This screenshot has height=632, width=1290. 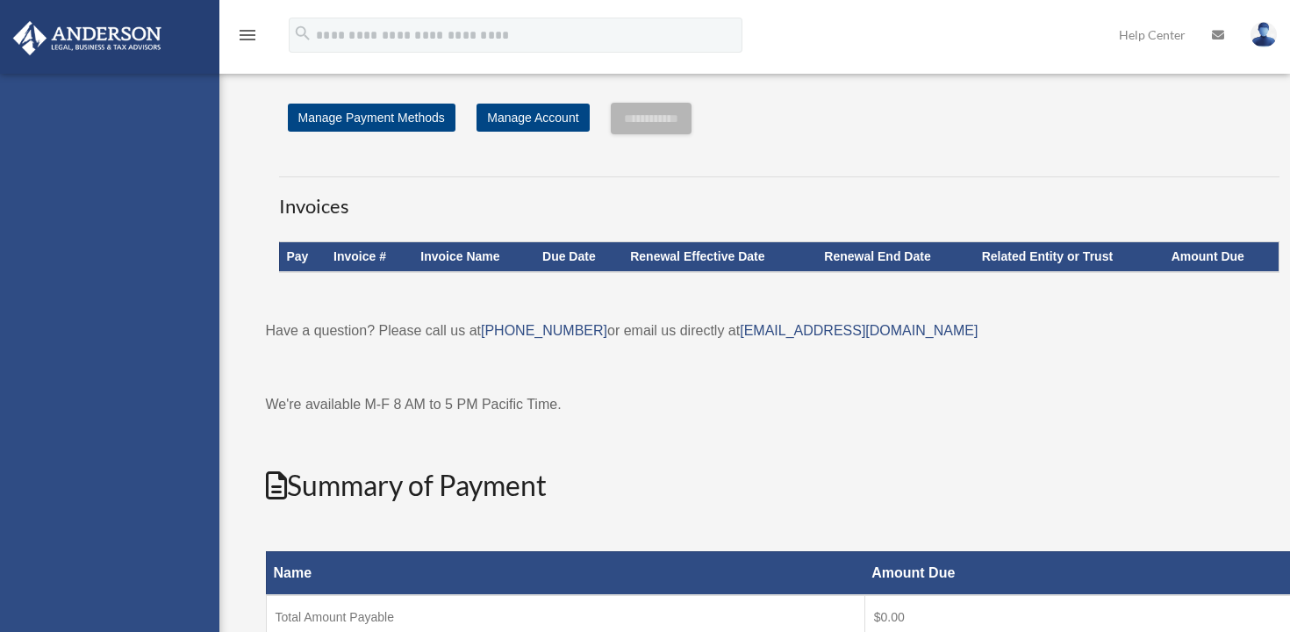 What do you see at coordinates (303, 33) in the screenshot?
I see `i: search` at bounding box center [303, 33].